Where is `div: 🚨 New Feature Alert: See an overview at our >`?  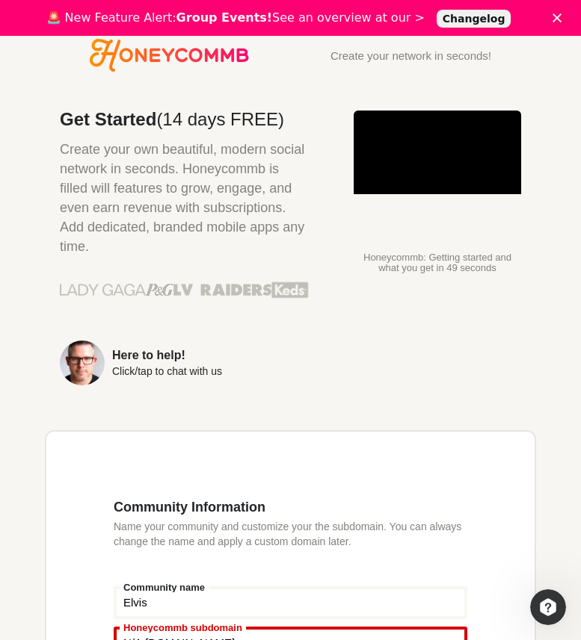 div: 🚨 New Feature Alert: See an overview at our > is located at coordinates (235, 18).